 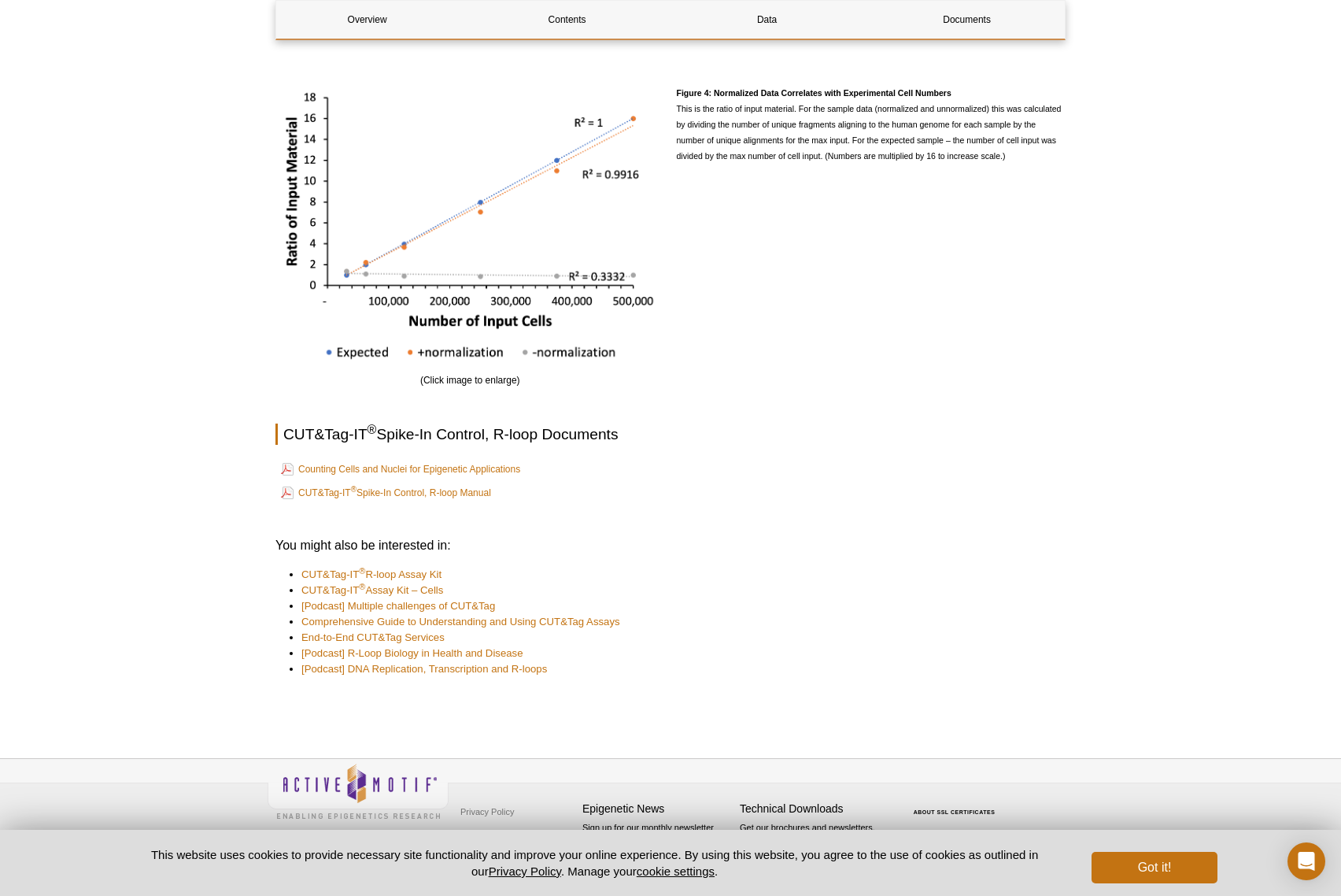 I want to click on a: Contents, so click(x=567, y=20).